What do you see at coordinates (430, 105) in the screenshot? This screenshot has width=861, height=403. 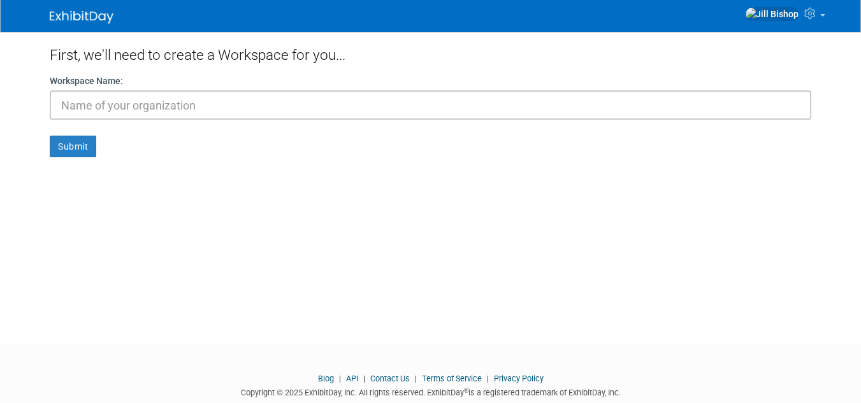 I see `input: Name of your organization` at bounding box center [430, 105].